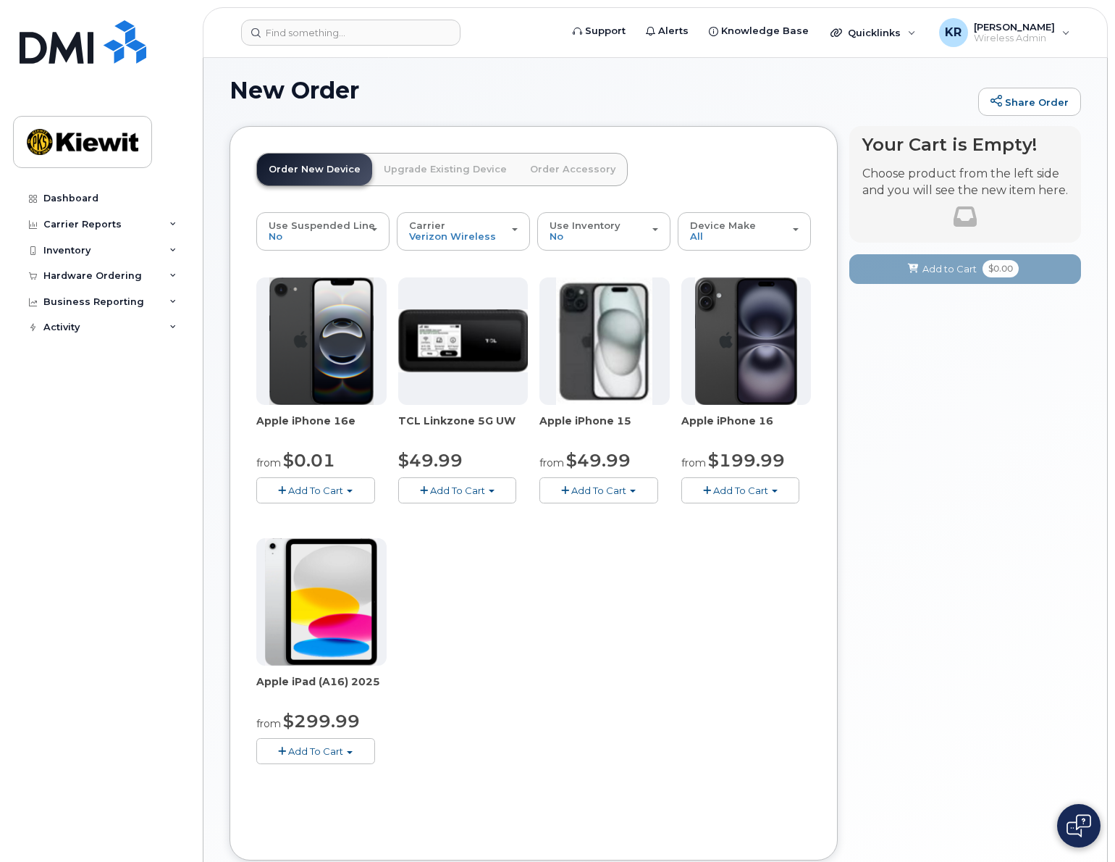 The width and height of the screenshot is (1115, 862). I want to click on button: Use Inventory No, so click(604, 231).